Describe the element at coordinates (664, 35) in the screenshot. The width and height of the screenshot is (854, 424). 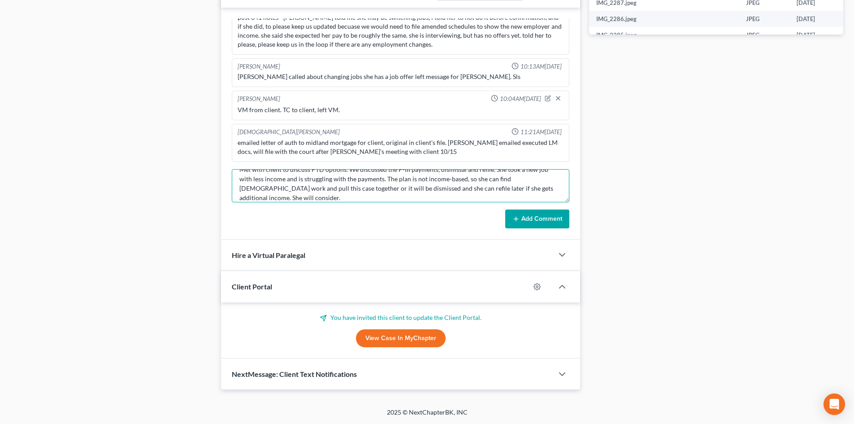
I see `td: IMG_2285.jpeg` at that location.